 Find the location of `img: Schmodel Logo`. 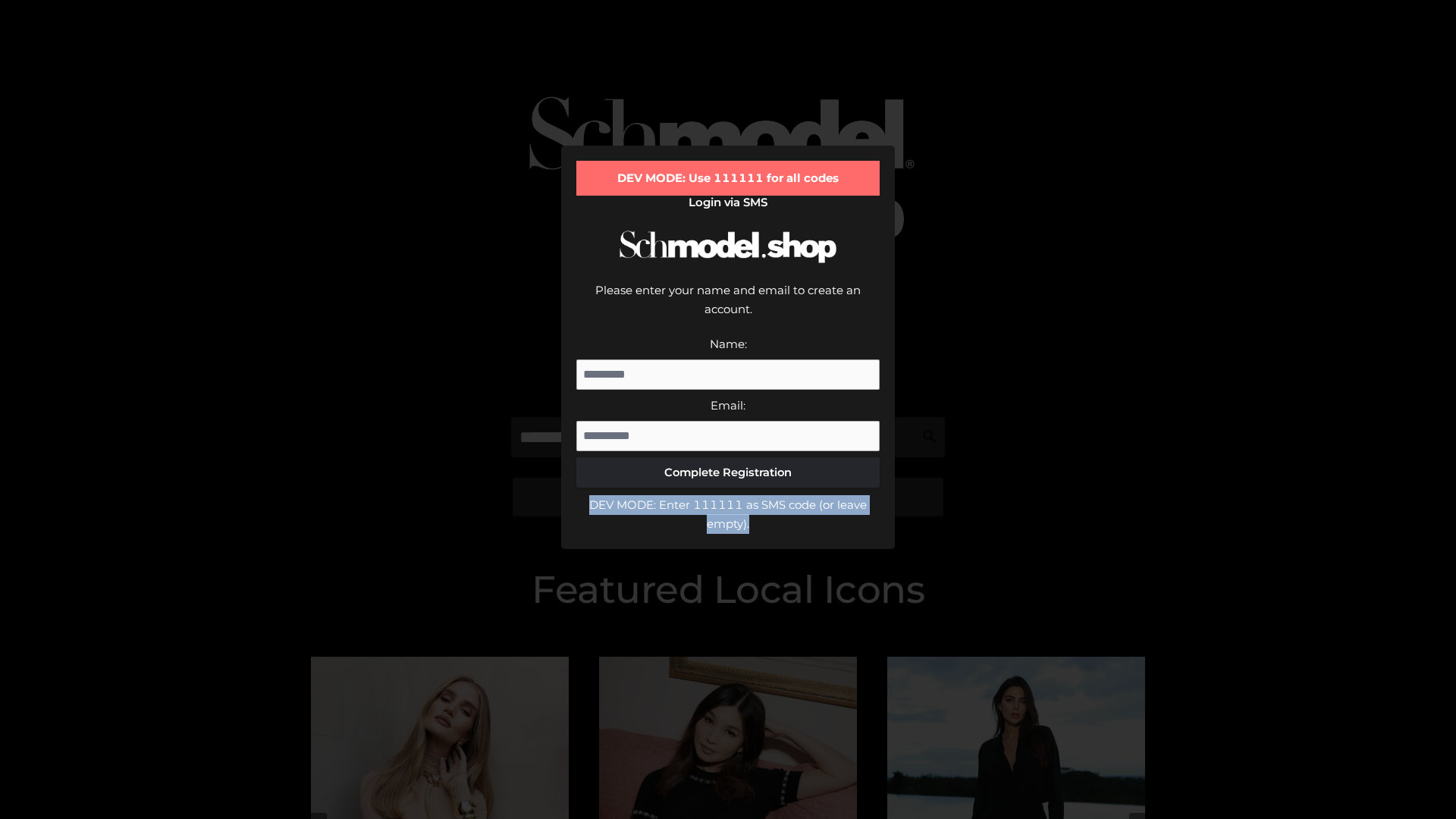

img: Schmodel Logo is located at coordinates (728, 246).